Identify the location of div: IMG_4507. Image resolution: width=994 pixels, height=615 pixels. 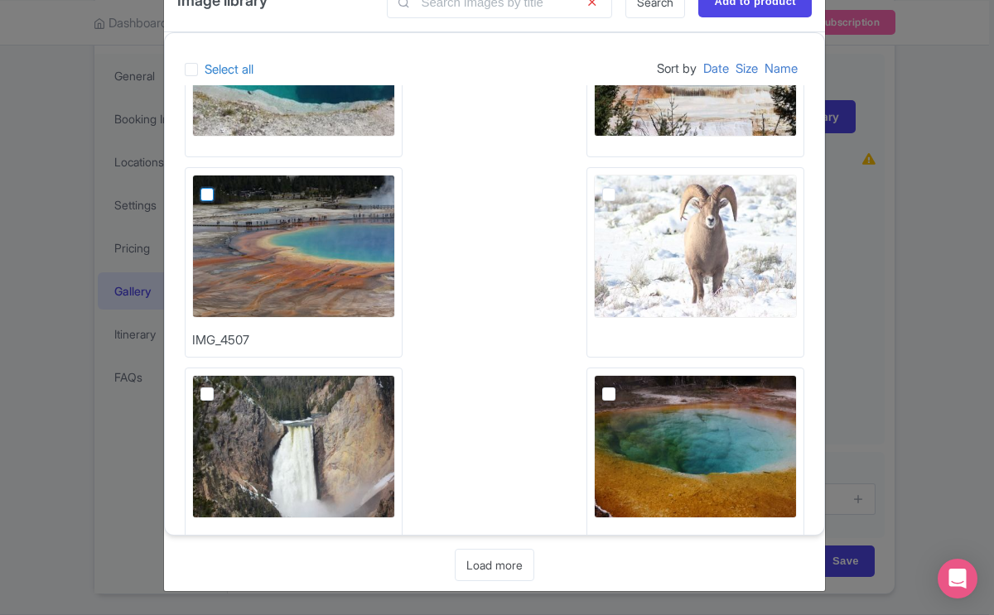
(220, 340).